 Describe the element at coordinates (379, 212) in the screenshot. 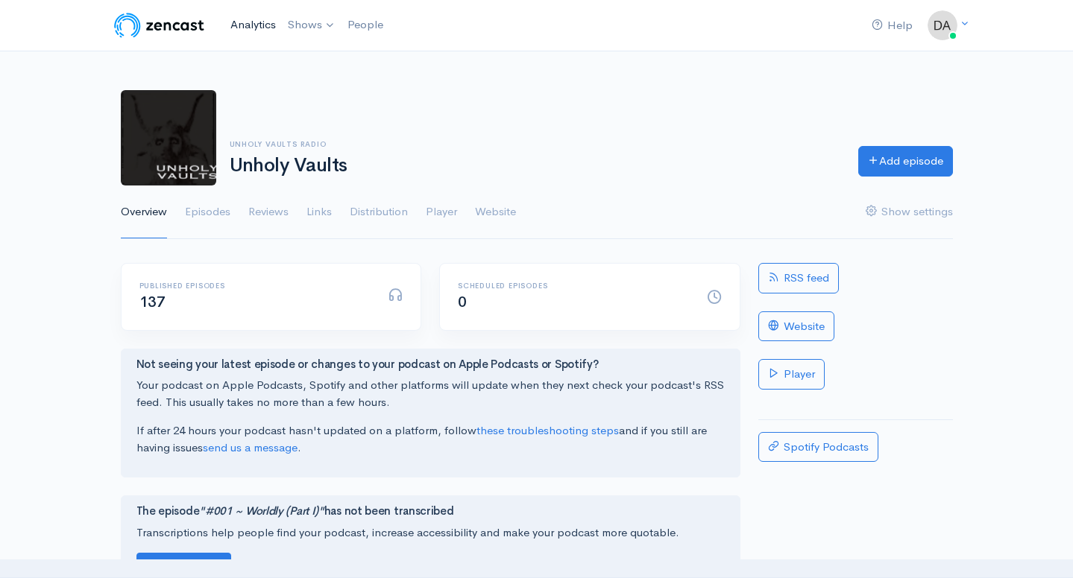

I see `a: Distribution` at that location.